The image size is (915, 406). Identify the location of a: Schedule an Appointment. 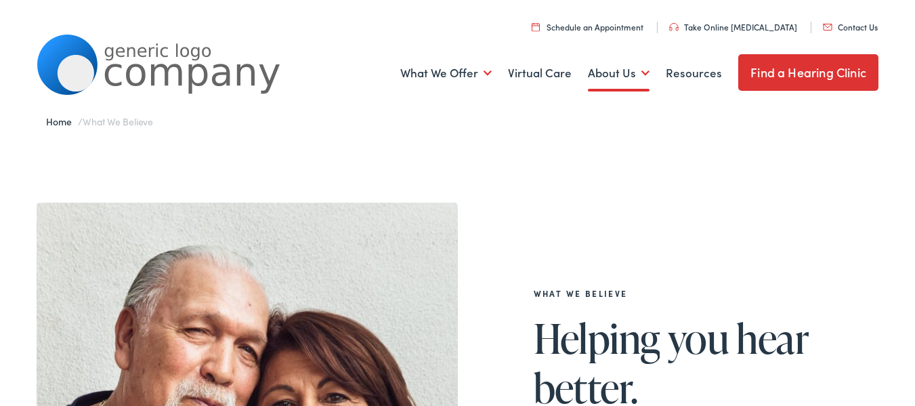
(587, 26).